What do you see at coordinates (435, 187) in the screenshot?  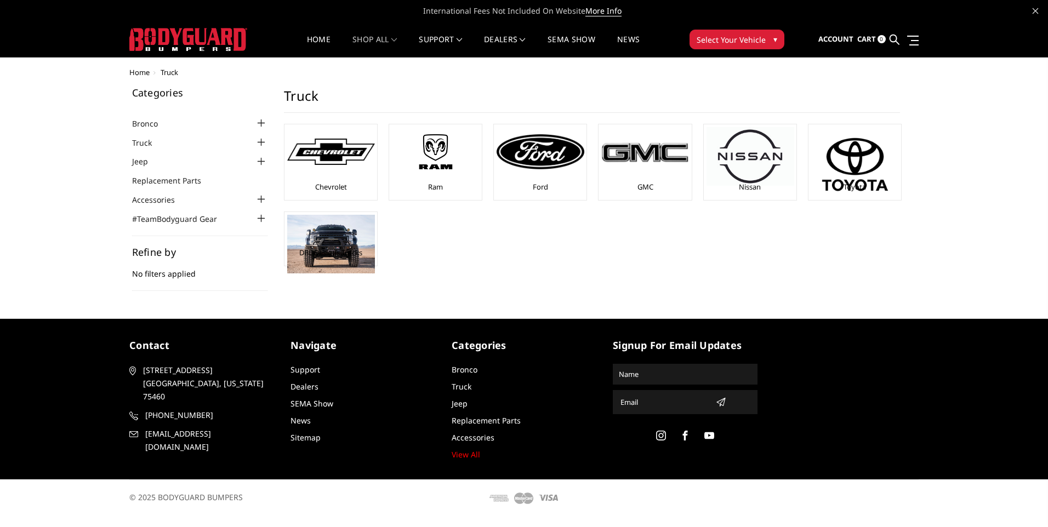 I see `a: Ram` at bounding box center [435, 187].